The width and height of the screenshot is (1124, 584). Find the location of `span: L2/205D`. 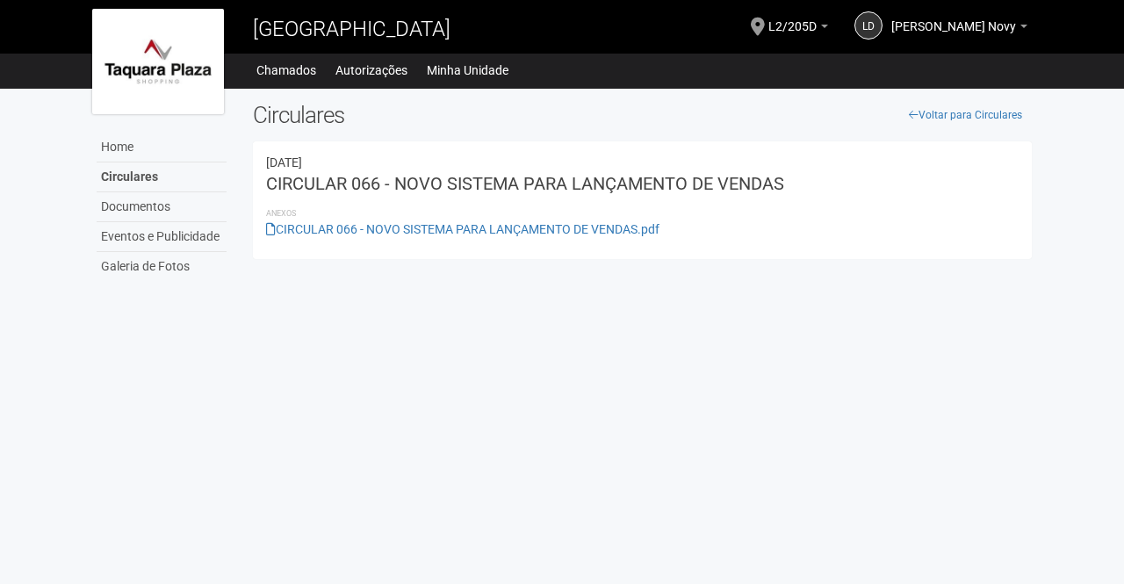

span: L2/205D is located at coordinates (792, 18).